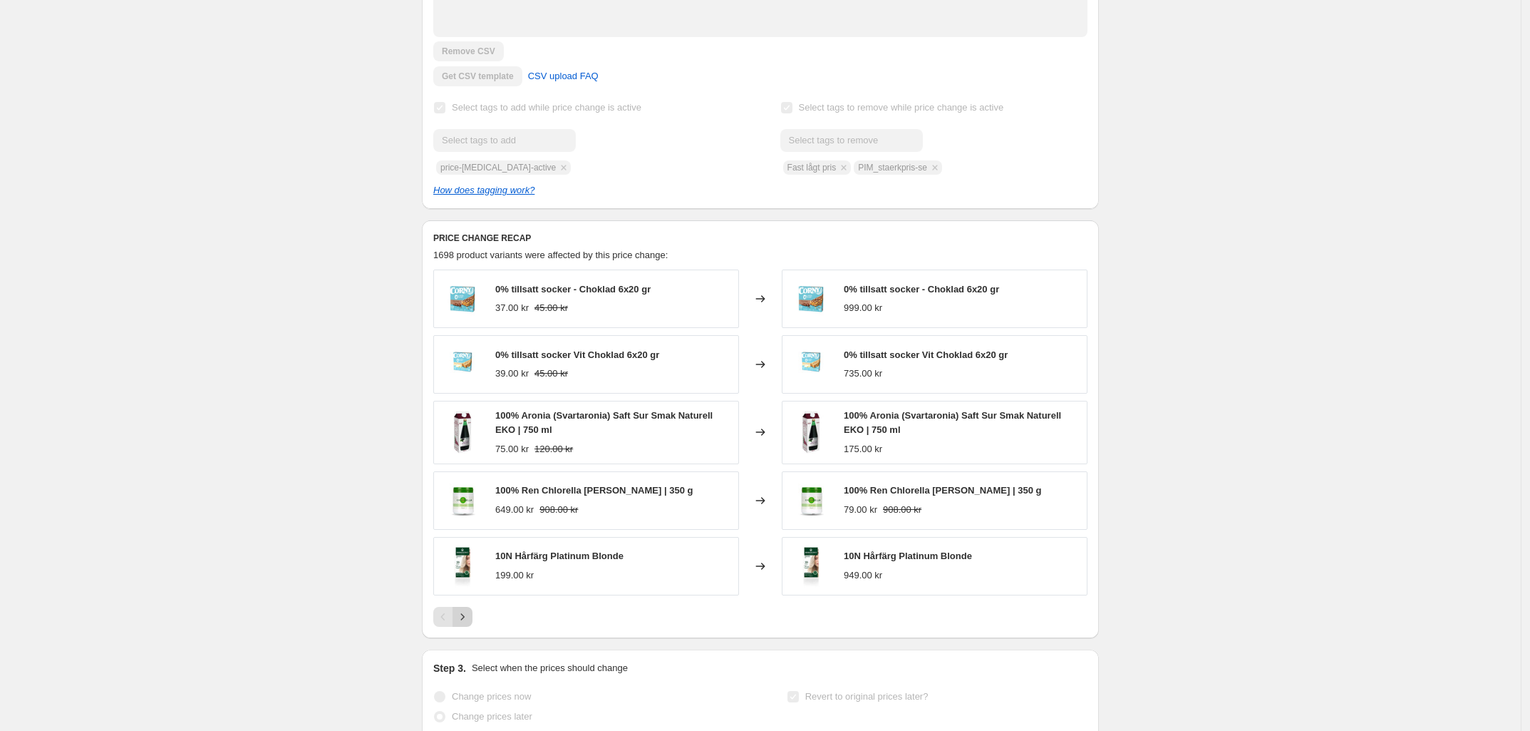  I want to click on h2: Step 3., so click(450, 668).